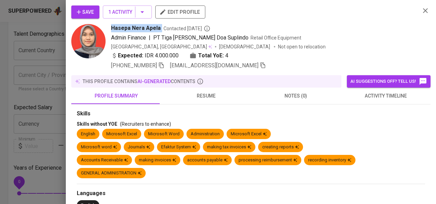  What do you see at coordinates (85, 12) in the screenshot?
I see `button: Save` at bounding box center [85, 12].